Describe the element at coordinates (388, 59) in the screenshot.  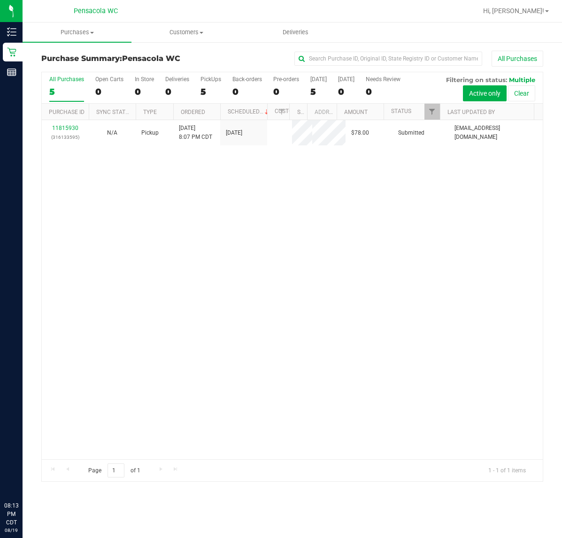
I see `input: Search Purchase ID, Original ID, State Registry ID or Customer Name...` at that location.